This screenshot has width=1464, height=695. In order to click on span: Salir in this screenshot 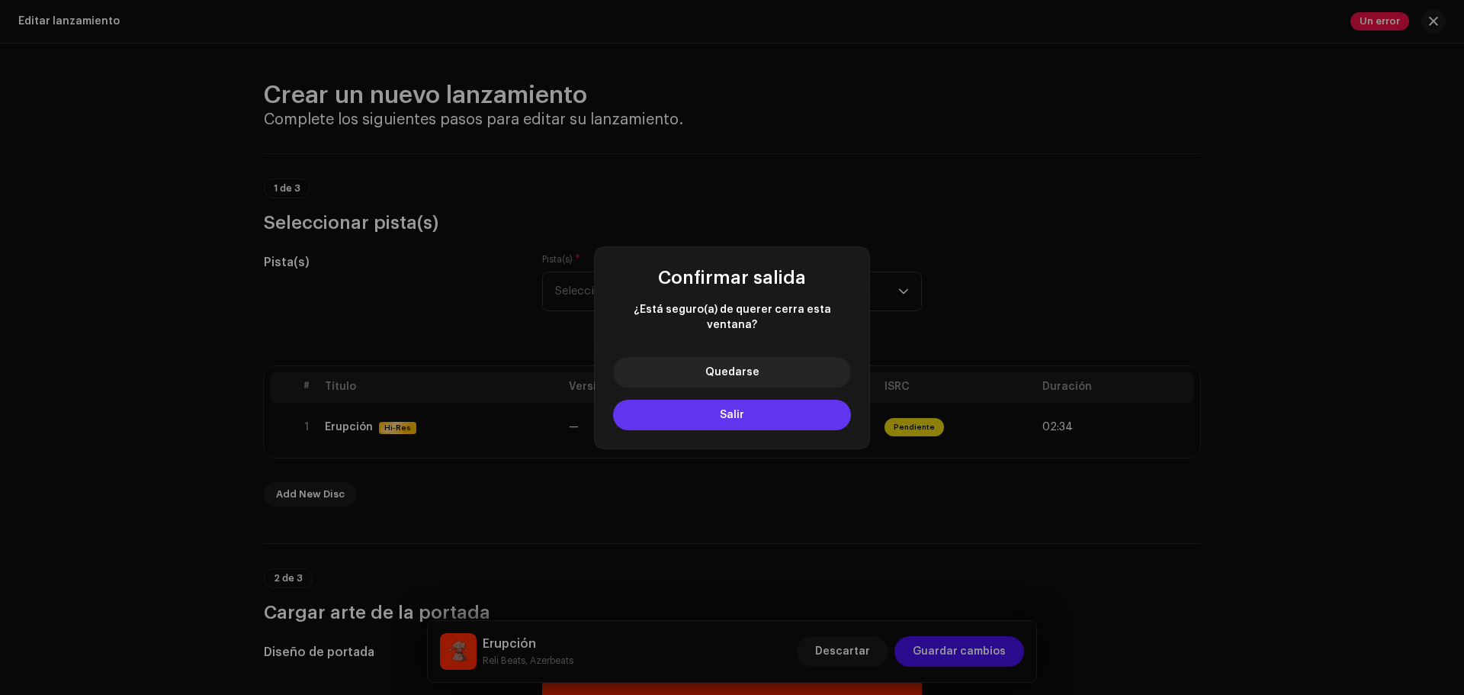, I will do `click(732, 415)`.